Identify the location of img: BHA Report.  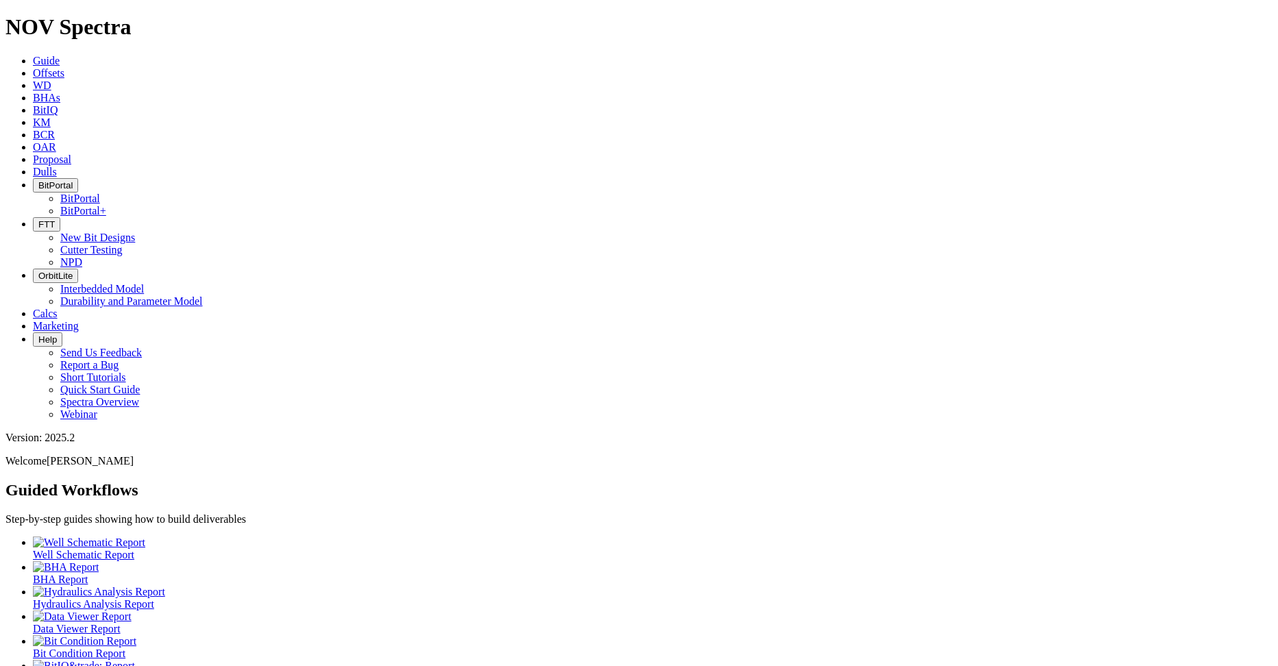
(66, 567).